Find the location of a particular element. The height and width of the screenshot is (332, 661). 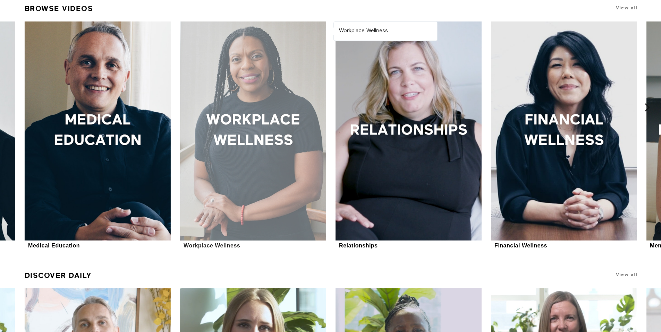

a: Discover Daily is located at coordinates (58, 276).